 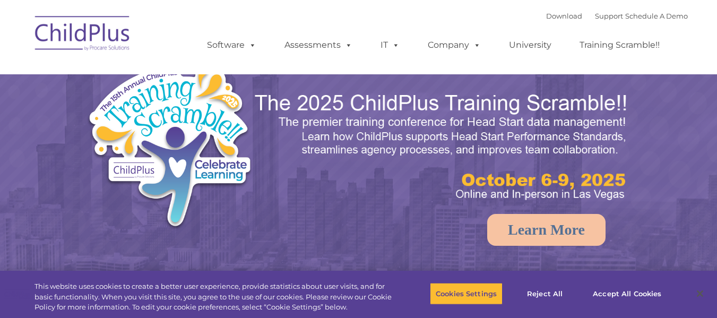 I want to click on button: Cookies Settings, so click(x=466, y=294).